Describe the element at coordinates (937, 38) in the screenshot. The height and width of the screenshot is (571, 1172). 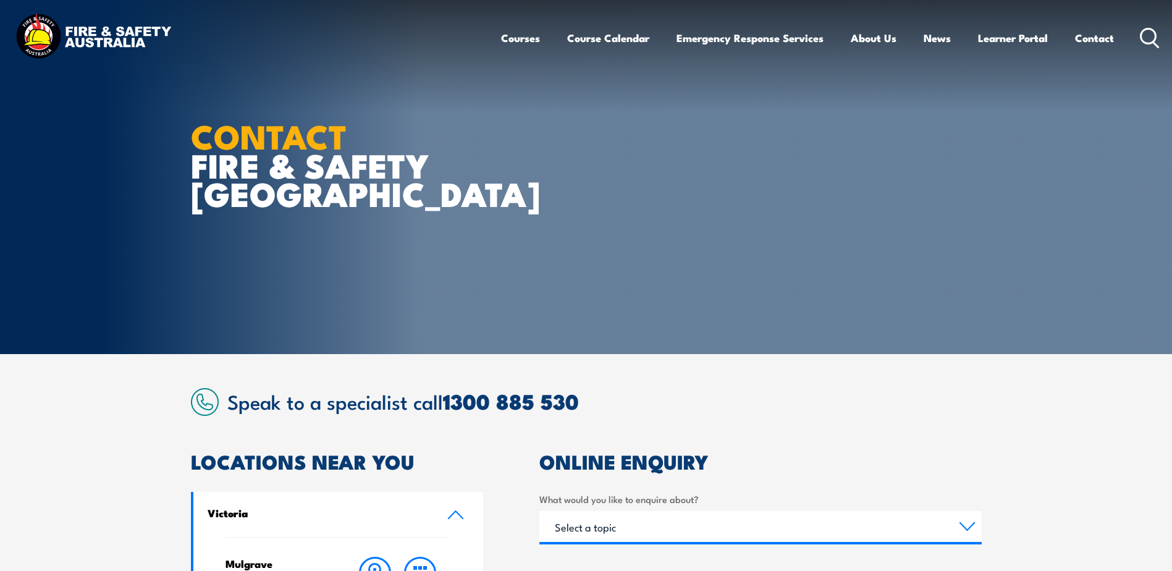
I see `a: News` at that location.